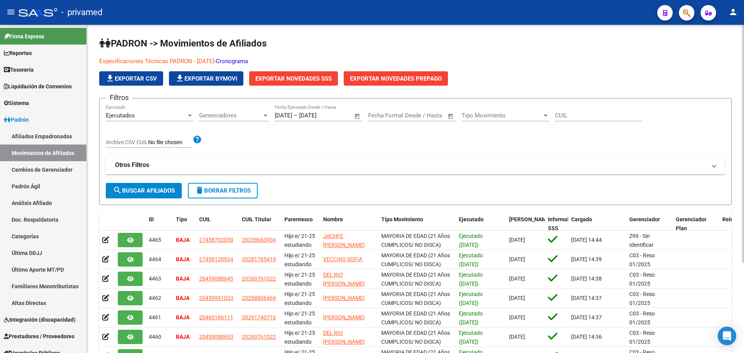 The height and width of the screenshot is (353, 744). Describe the element at coordinates (691, 224) in the screenshot. I see `span: Gerenciador Plan` at that location.